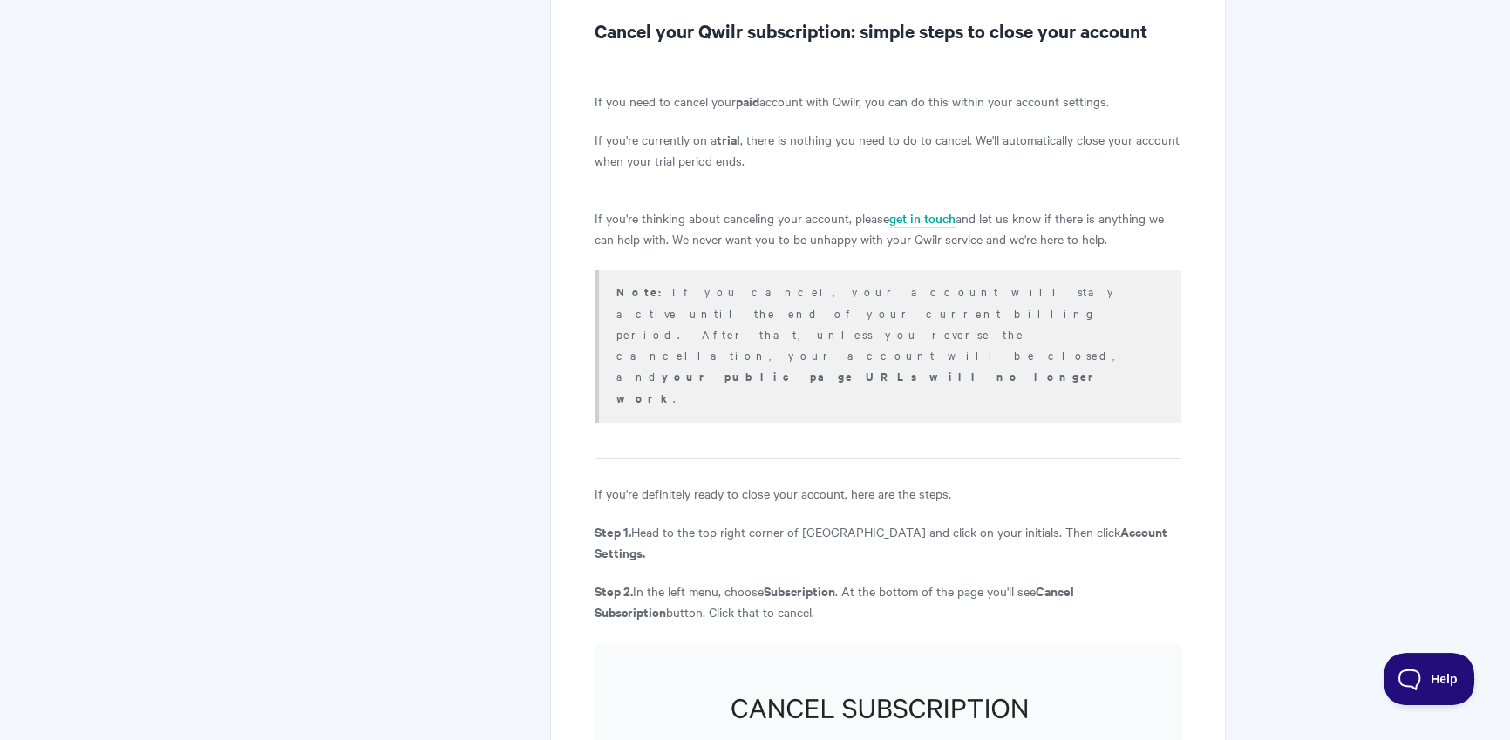  Describe the element at coordinates (922, 219) in the screenshot. I see `a: get in touch` at that location.